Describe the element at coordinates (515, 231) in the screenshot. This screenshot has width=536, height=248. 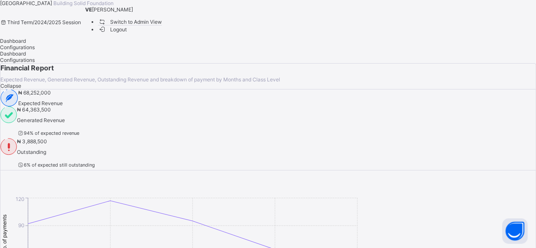
I see `button: Open asap` at that location.